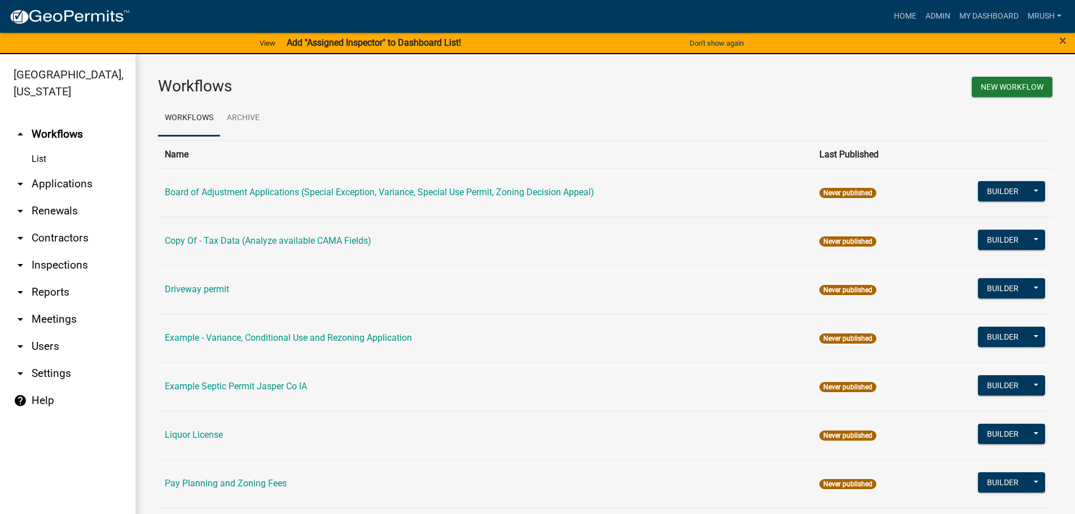  Describe the element at coordinates (717, 43) in the screenshot. I see `button: Don't show again` at that location.